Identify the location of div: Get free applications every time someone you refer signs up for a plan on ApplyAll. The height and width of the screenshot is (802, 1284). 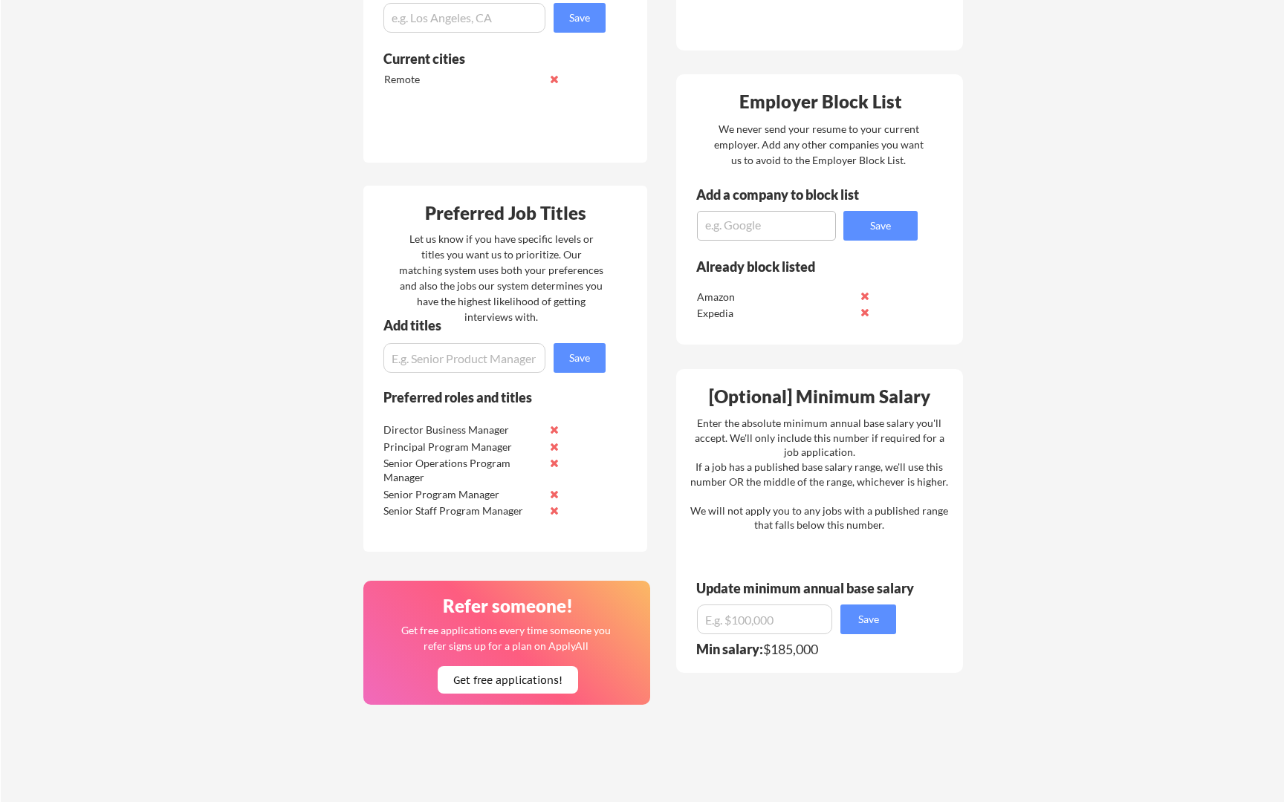
(505, 638).